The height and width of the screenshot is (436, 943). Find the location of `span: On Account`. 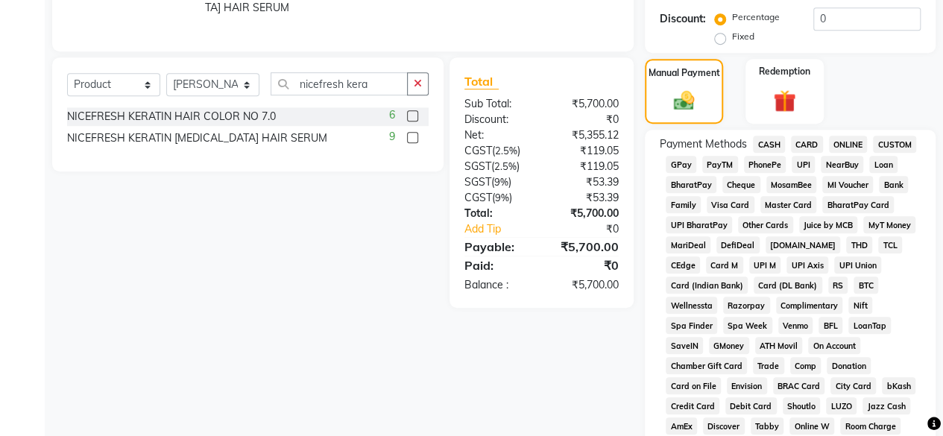

span: On Account is located at coordinates (834, 345).